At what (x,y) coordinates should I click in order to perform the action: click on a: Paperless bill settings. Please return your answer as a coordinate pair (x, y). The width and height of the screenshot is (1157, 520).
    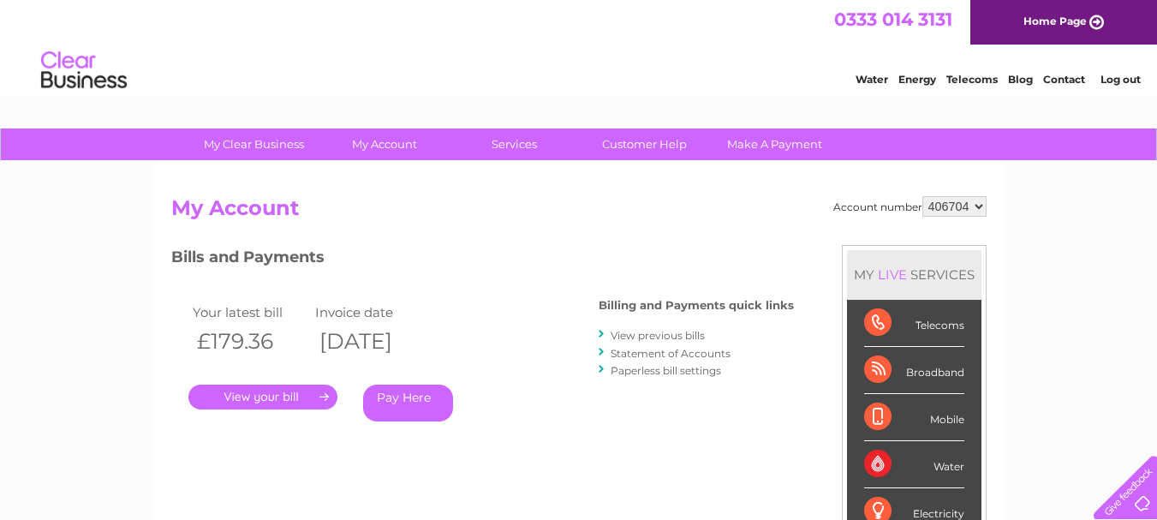
    Looking at the image, I should click on (666, 370).